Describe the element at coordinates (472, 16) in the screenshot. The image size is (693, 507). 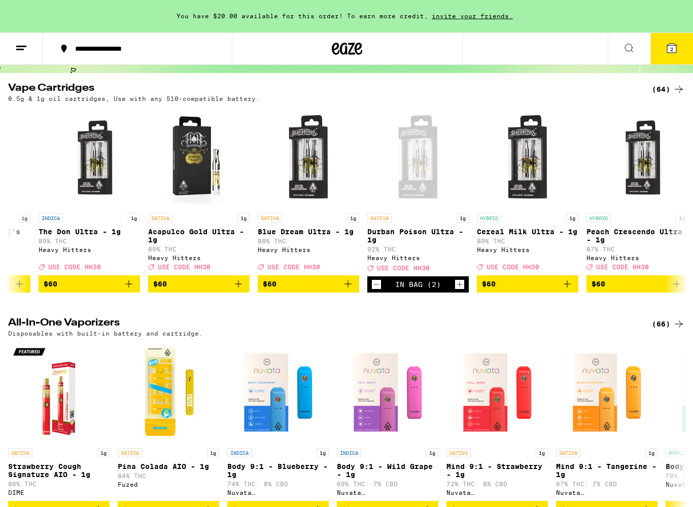
I see `span: invite your friends.` at that location.